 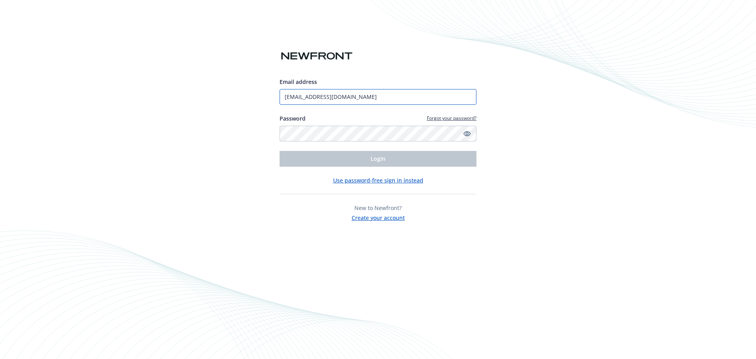 I want to click on button: Use password-free sign in instead, so click(x=378, y=180).